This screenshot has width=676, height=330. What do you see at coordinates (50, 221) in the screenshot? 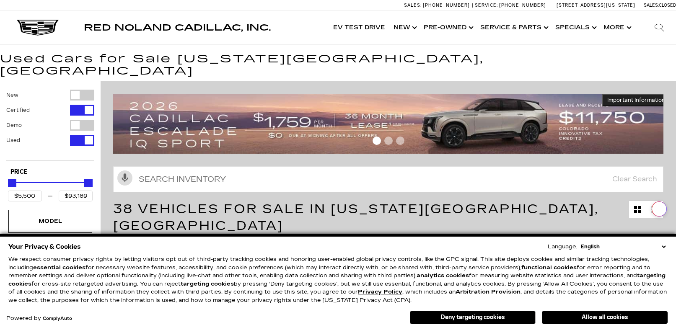
I see `div: Model` at bounding box center [50, 221].